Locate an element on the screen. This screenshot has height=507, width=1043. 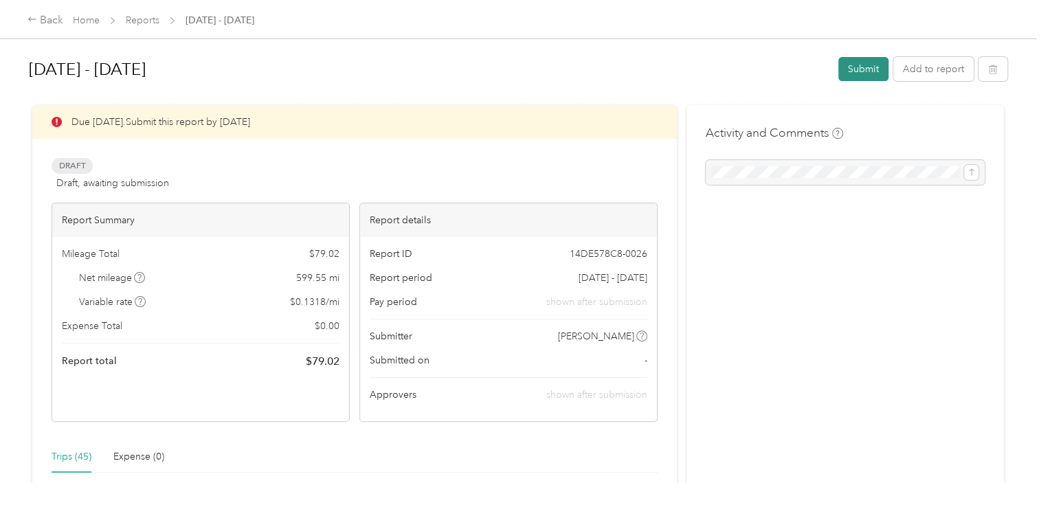
span: Variable rate is located at coordinates (113, 302).